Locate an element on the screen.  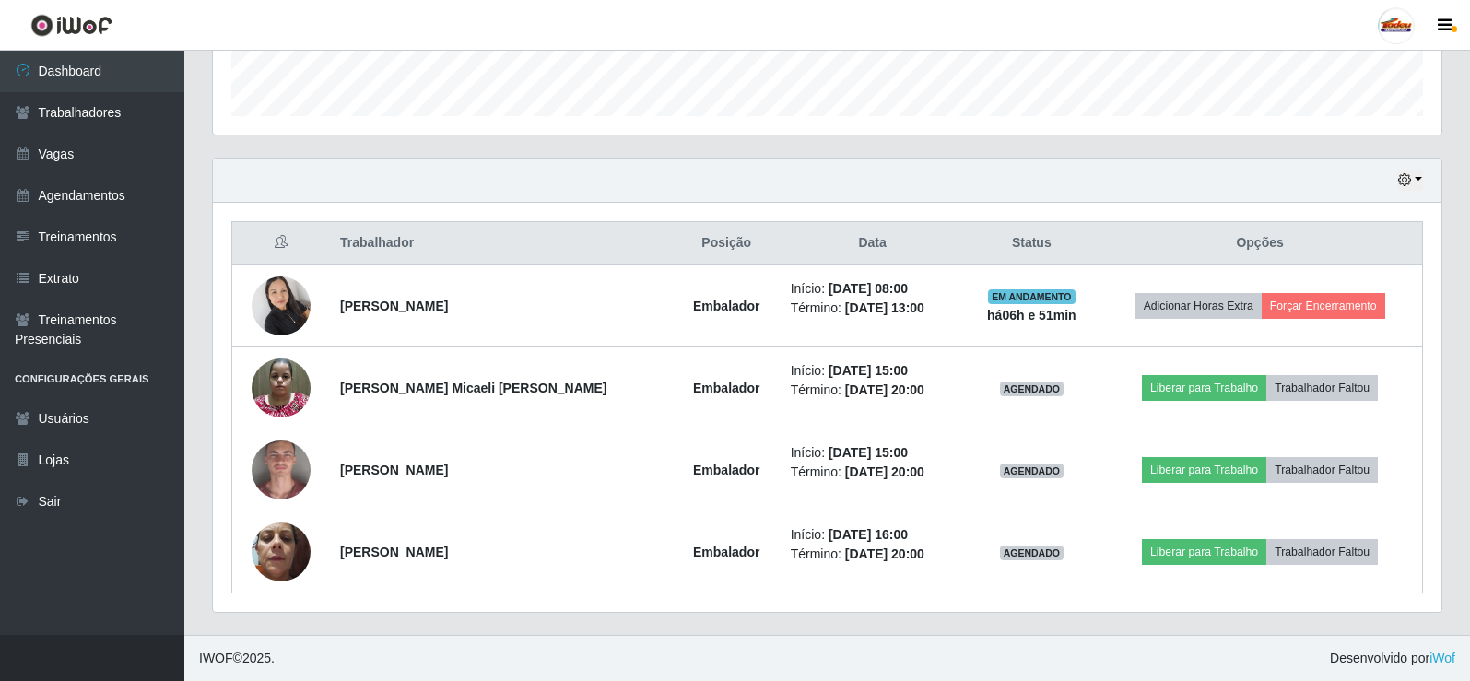
img: 1712714567127.jpeg is located at coordinates (281, 387).